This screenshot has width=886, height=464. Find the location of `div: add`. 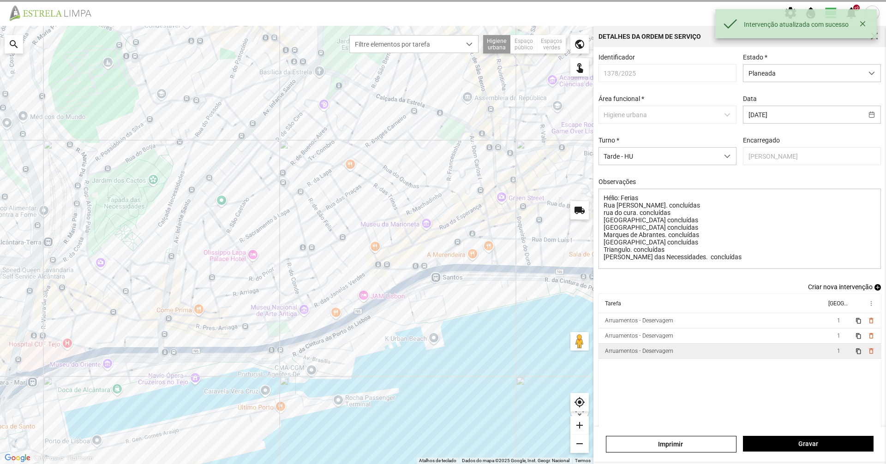

div: add is located at coordinates (579, 425).